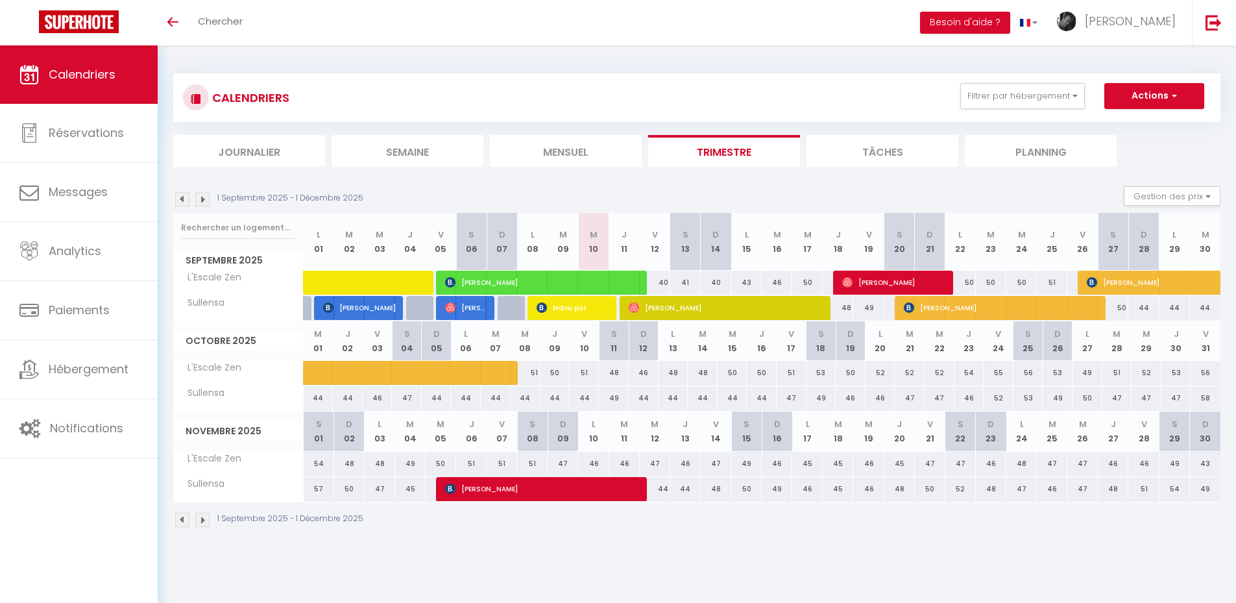  What do you see at coordinates (685, 282) in the screenshot?
I see `div: 41` at bounding box center [685, 282].